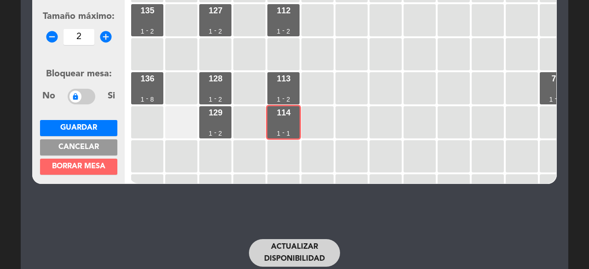 The height and width of the screenshot is (269, 589). I want to click on span: Tamaño máximo:, so click(79, 17).